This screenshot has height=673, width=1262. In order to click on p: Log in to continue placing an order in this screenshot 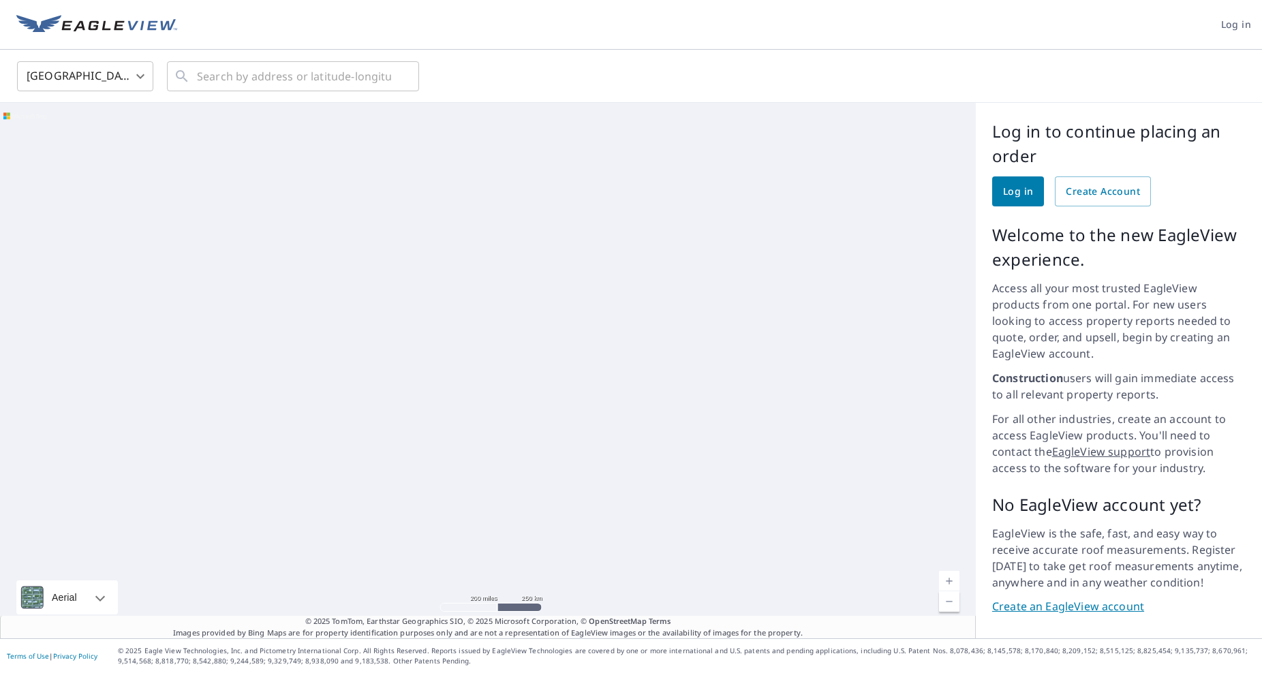, I will do `click(1119, 144)`.